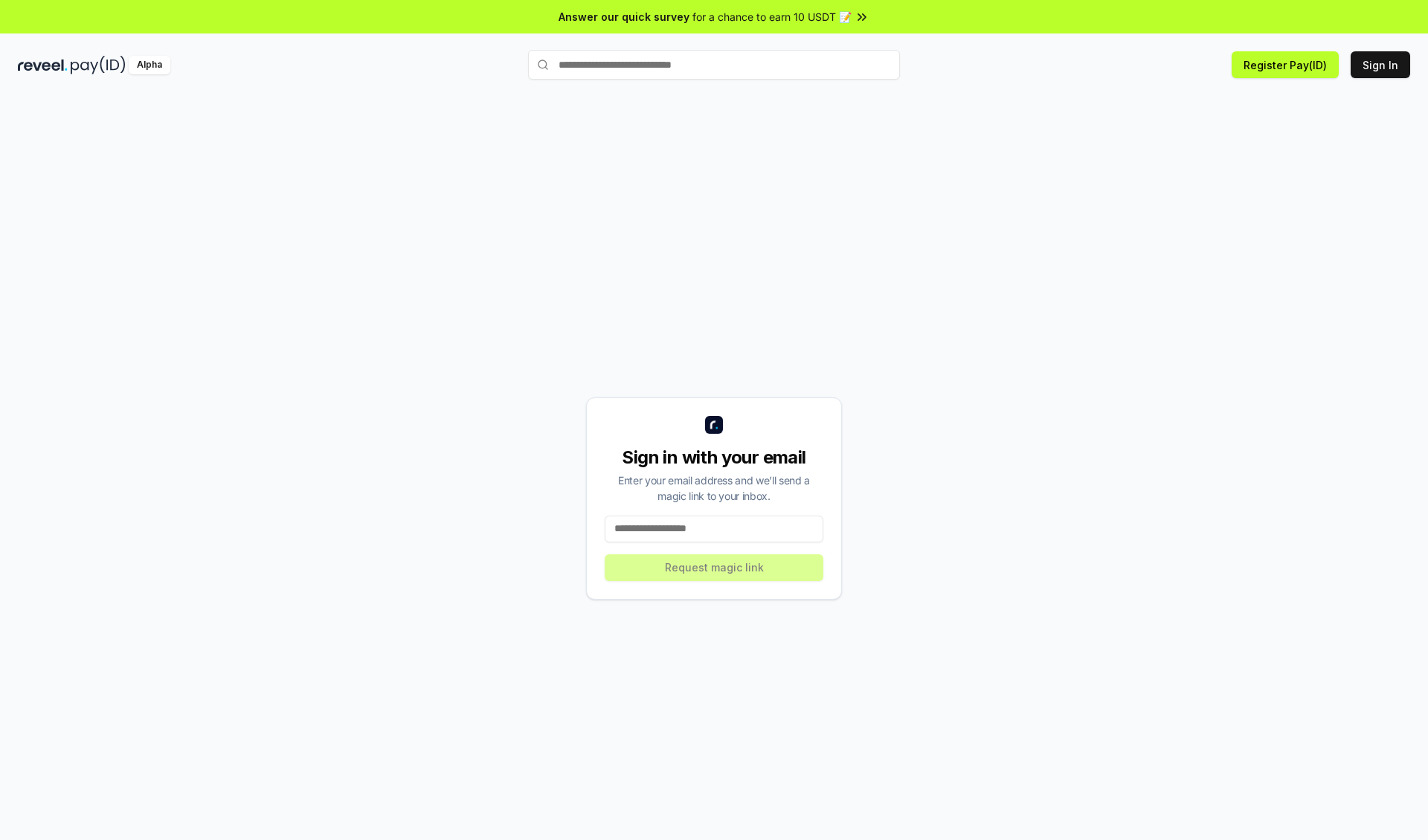  Describe the element at coordinates (99, 65) in the screenshot. I see `img: pay_id` at that location.